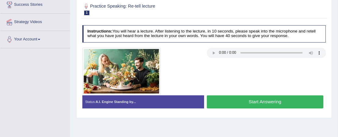 Image resolution: width=338 pixels, height=137 pixels. What do you see at coordinates (143, 102) in the screenshot?
I see `div: Status:` at bounding box center [143, 102].